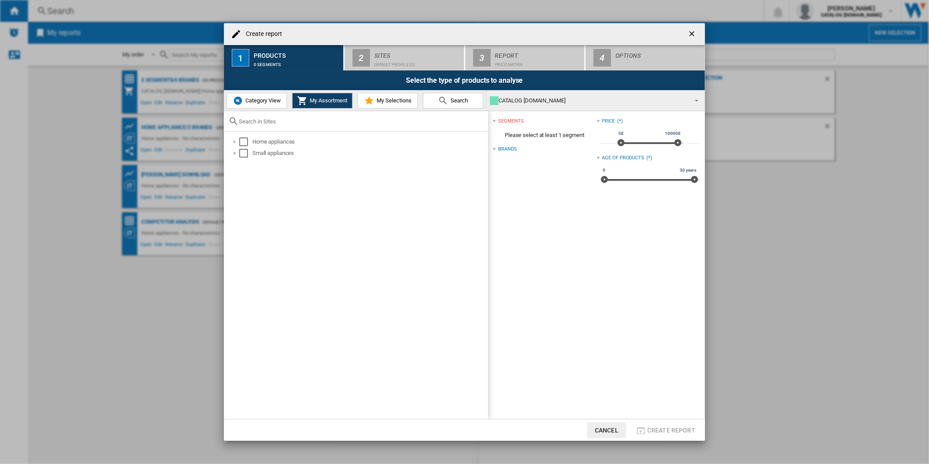  I want to click on span: Please select at least 1 segment, so click(544, 135).